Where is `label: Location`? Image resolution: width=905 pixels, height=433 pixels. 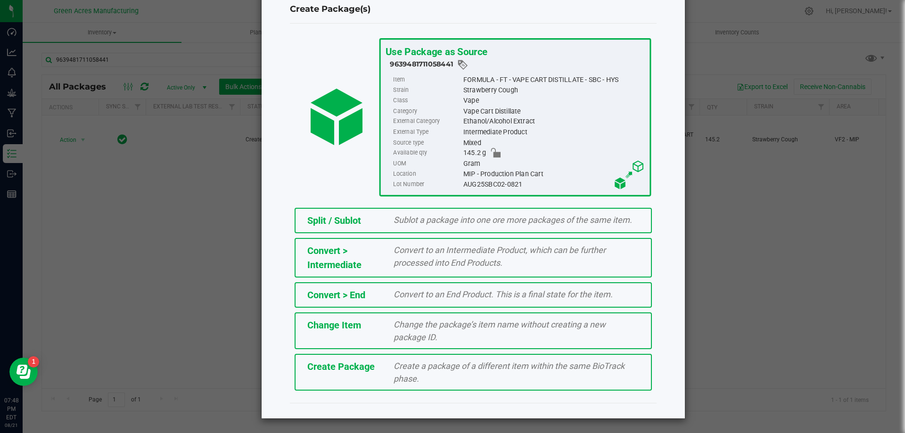
label: Location is located at coordinates (427, 174).